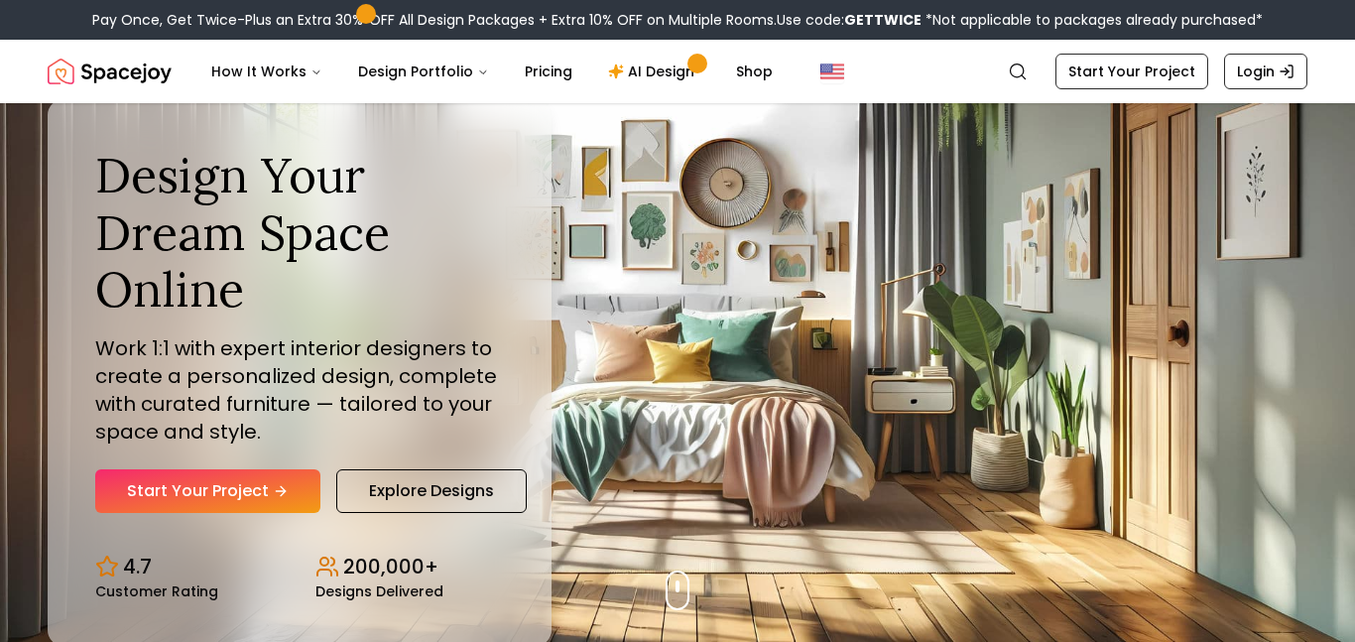 Image resolution: width=1355 pixels, height=642 pixels. What do you see at coordinates (109, 71) in the screenshot?
I see `a: Spacejoy` at bounding box center [109, 71].